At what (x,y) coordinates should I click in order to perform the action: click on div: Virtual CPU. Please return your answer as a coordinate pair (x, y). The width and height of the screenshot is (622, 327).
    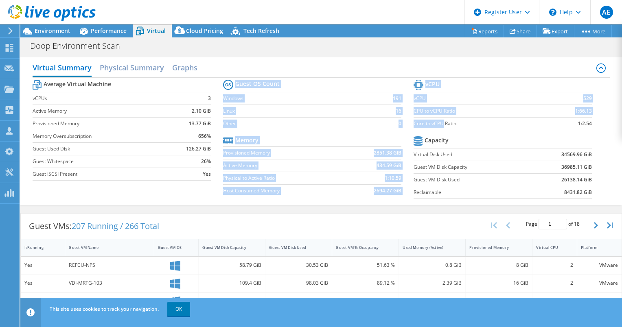
    Looking at the image, I should click on (549, 247).